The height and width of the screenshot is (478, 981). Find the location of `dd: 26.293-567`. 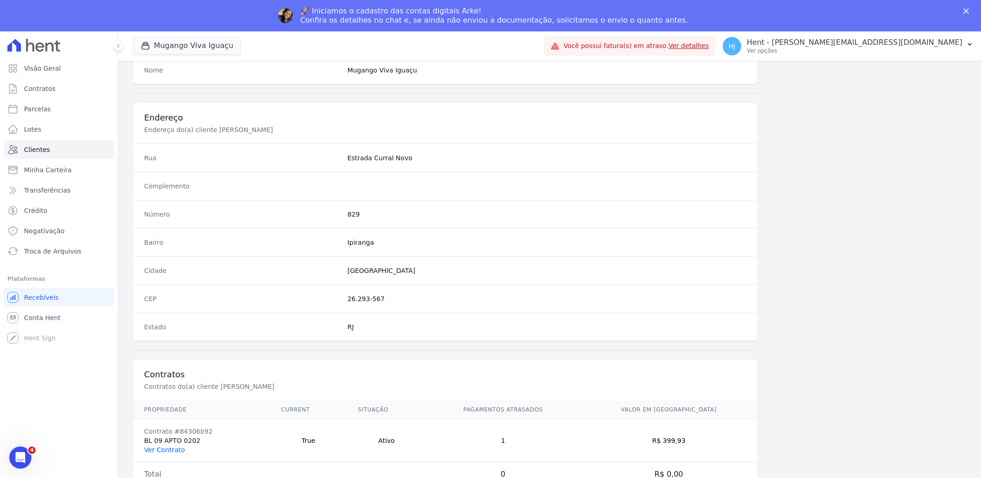

dd: 26.293-567 is located at coordinates (547, 299).